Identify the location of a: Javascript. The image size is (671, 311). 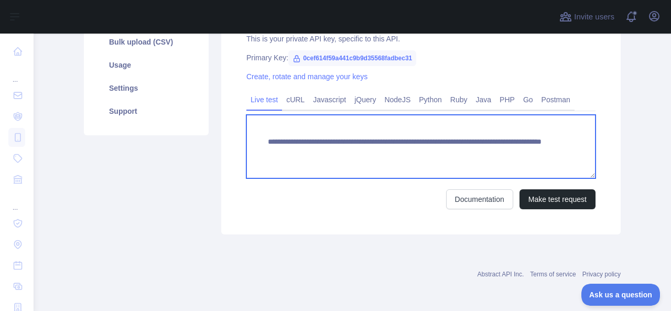
(329, 100).